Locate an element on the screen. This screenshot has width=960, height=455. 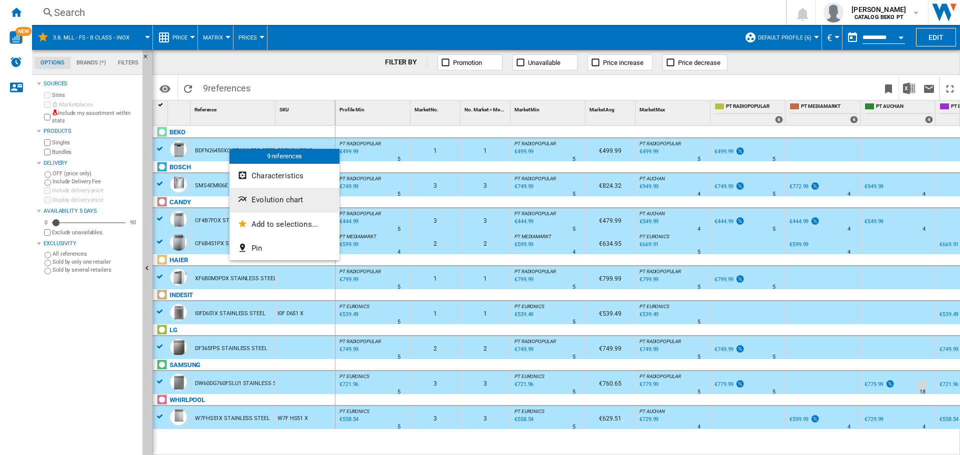
span: Evolution chart is located at coordinates (277, 200).